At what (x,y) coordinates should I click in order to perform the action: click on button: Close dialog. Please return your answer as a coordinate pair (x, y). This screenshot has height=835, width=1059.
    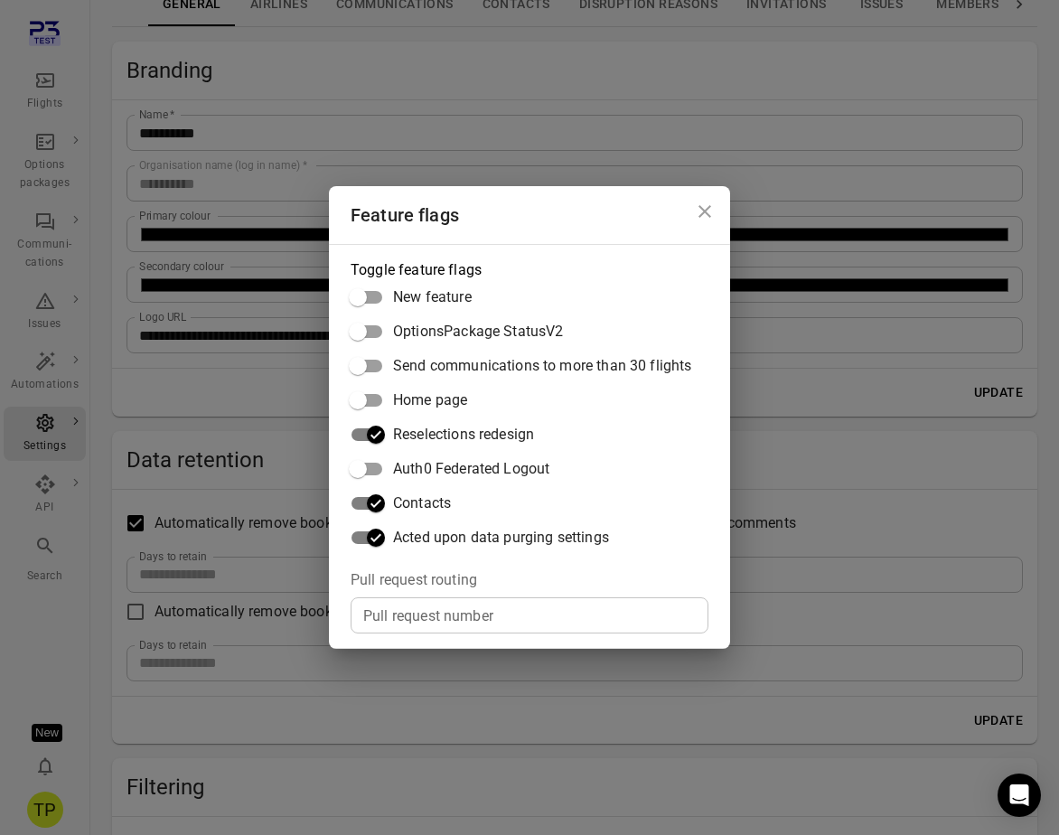
    Looking at the image, I should click on (705, 211).